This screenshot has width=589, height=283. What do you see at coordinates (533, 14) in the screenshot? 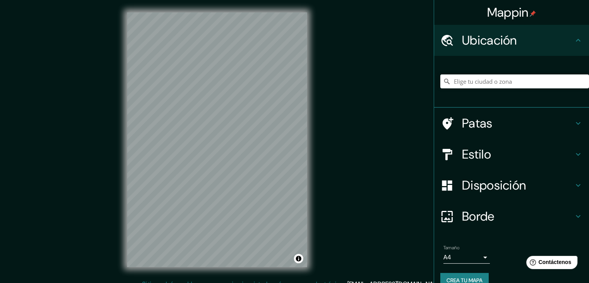
I see `img: pin-icon.png` at bounding box center [533, 14].